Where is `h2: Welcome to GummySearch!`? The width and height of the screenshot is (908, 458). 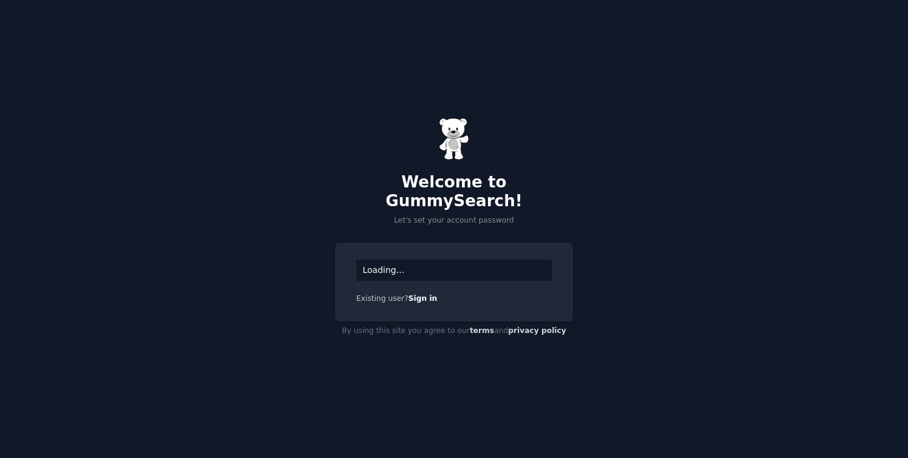 h2: Welcome to GummySearch! is located at coordinates (454, 192).